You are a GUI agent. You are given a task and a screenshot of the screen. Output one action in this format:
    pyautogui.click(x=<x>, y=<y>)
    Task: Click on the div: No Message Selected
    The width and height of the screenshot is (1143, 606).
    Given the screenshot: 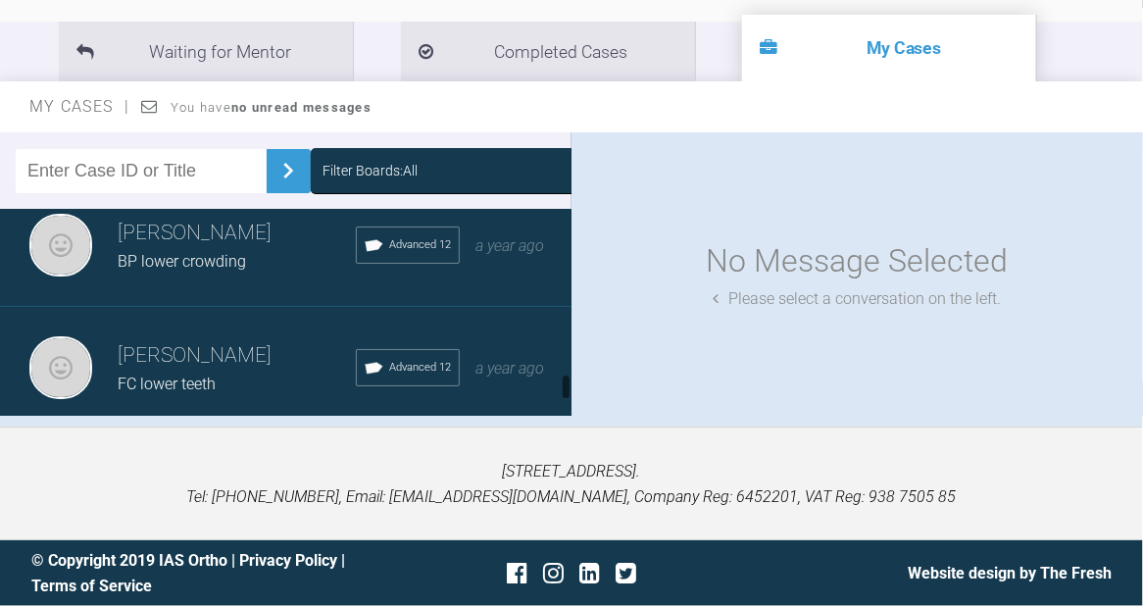 What is the action you would take?
    pyautogui.click(x=858, y=261)
    